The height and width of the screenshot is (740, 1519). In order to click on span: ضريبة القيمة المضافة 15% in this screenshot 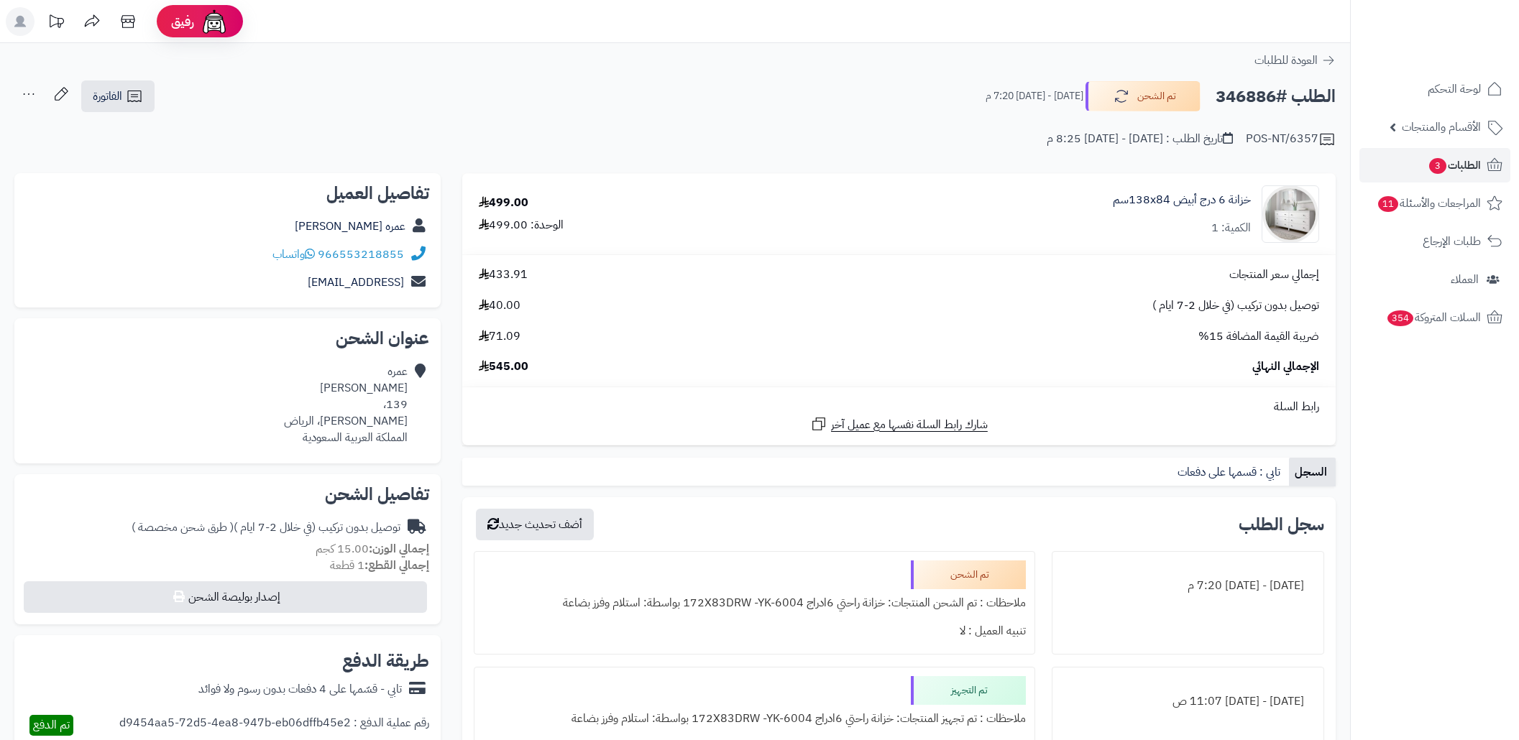, I will do `click(1259, 336)`.